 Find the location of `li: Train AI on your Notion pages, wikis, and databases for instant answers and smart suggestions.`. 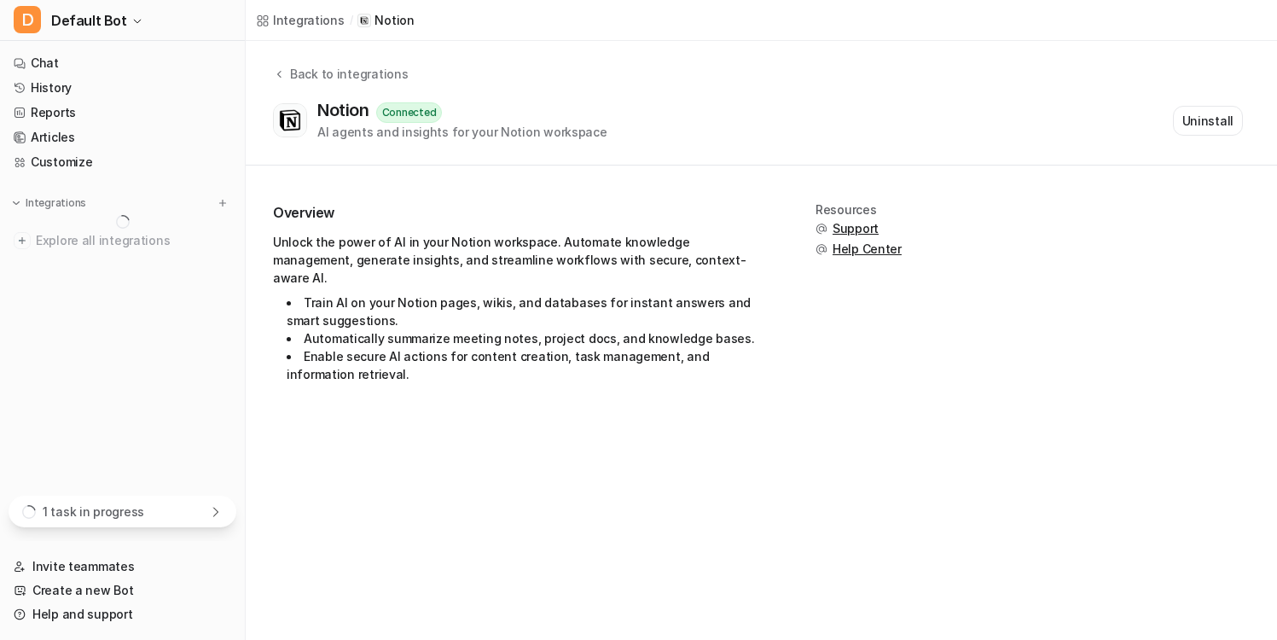

li: Train AI on your Notion pages, wikis, and databases for instant answers and smart suggestions. is located at coordinates (527, 311).